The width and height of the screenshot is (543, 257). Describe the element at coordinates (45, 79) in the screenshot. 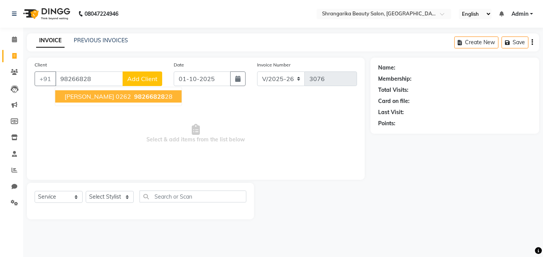

I see `button: +91` at that location.